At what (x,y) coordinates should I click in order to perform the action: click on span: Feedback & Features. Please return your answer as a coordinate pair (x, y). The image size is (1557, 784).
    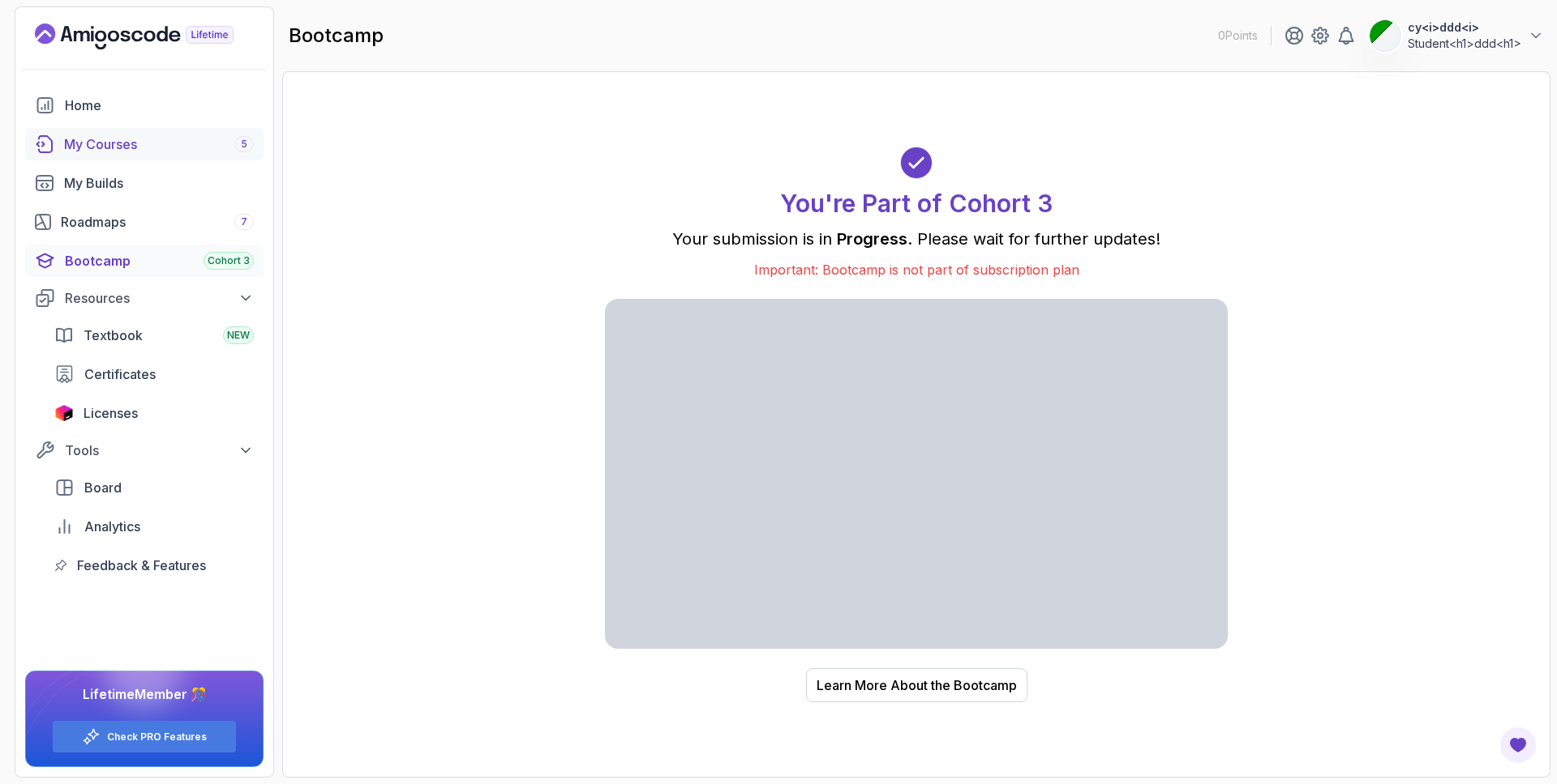
    Looking at the image, I should click on (142, 566).